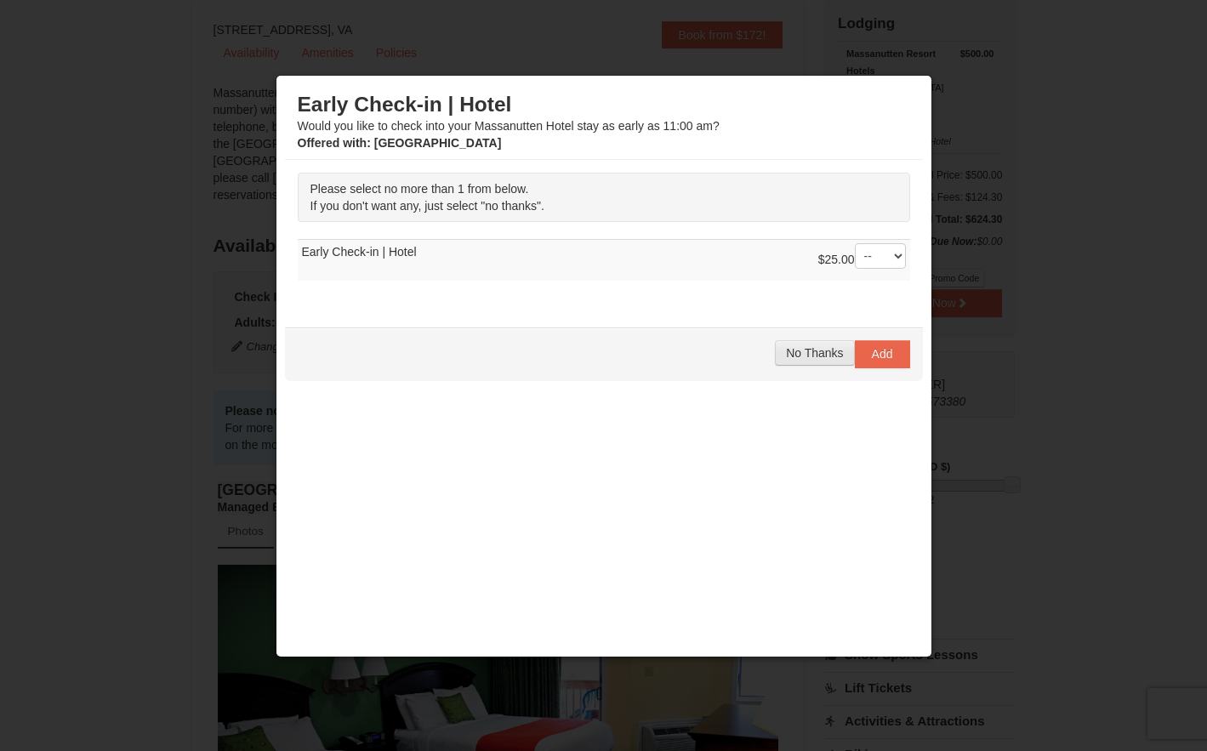 Image resolution: width=1207 pixels, height=751 pixels. Describe the element at coordinates (862, 260) in the screenshot. I see `div: $25.00` at that location.